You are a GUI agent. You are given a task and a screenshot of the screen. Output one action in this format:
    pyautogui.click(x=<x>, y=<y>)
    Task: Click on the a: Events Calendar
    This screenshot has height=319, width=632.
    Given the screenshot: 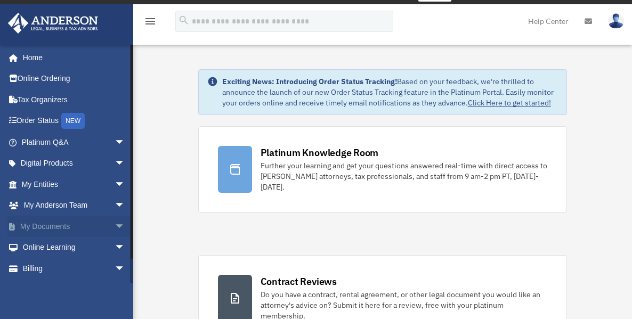 What is the action you would take?
    pyautogui.click(x=74, y=290)
    